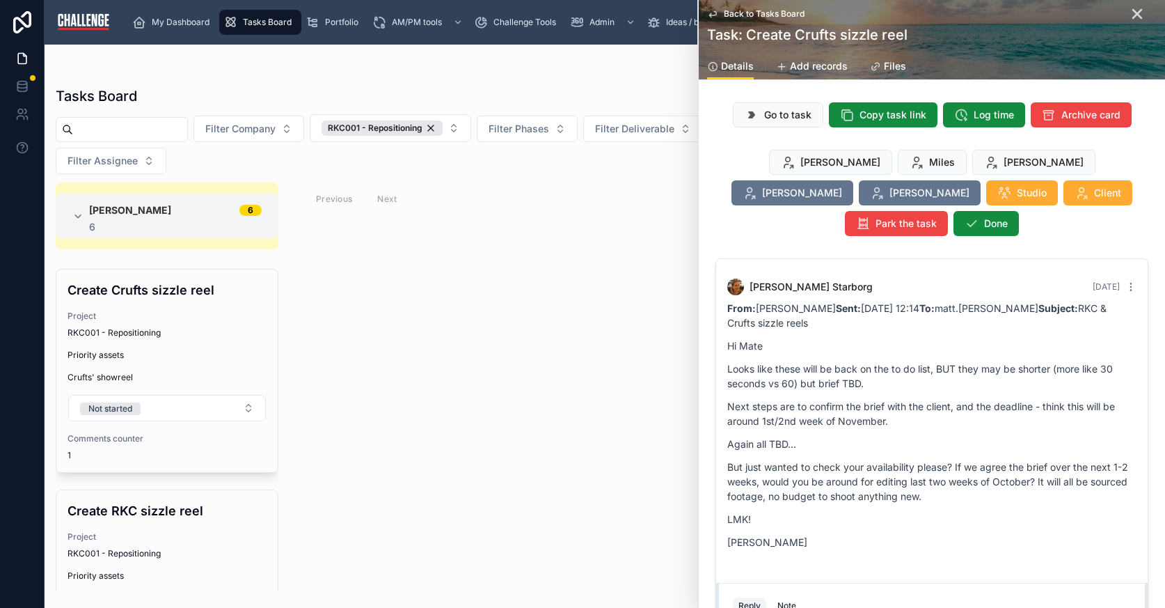 This screenshot has width=1165, height=608. Describe the element at coordinates (932, 414) in the screenshot. I see `p: Next steps are to confirm the brief with the client, and the deadline - think this will be around...` at that location.